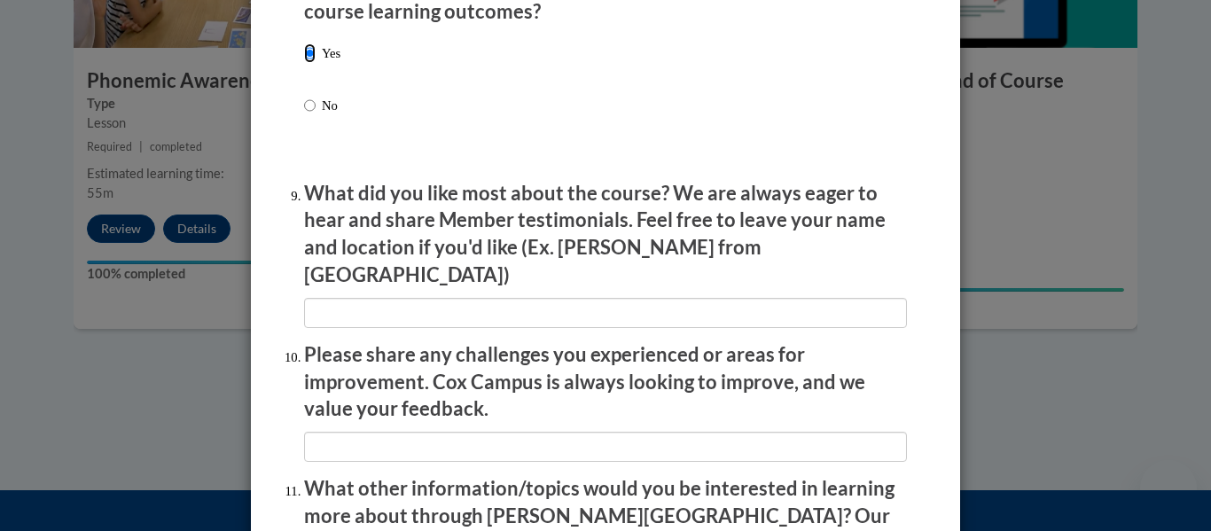  What do you see at coordinates (309, 53) in the screenshot?
I see `input: Yes` at bounding box center [309, 53].